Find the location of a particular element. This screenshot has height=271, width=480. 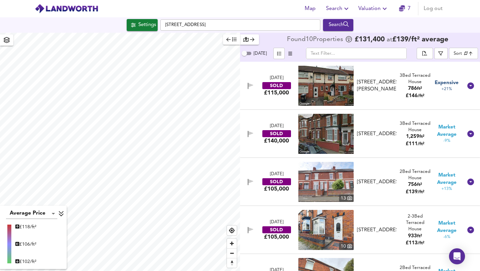

div: 2 Bed Terraced House is located at coordinates (415, 175).